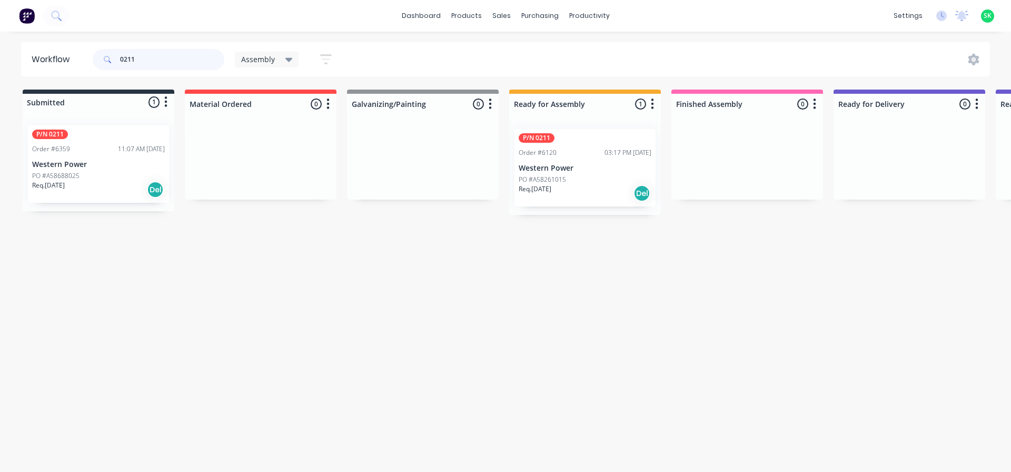  Describe the element at coordinates (258, 59) in the screenshot. I see `span: Assembly` at that location.